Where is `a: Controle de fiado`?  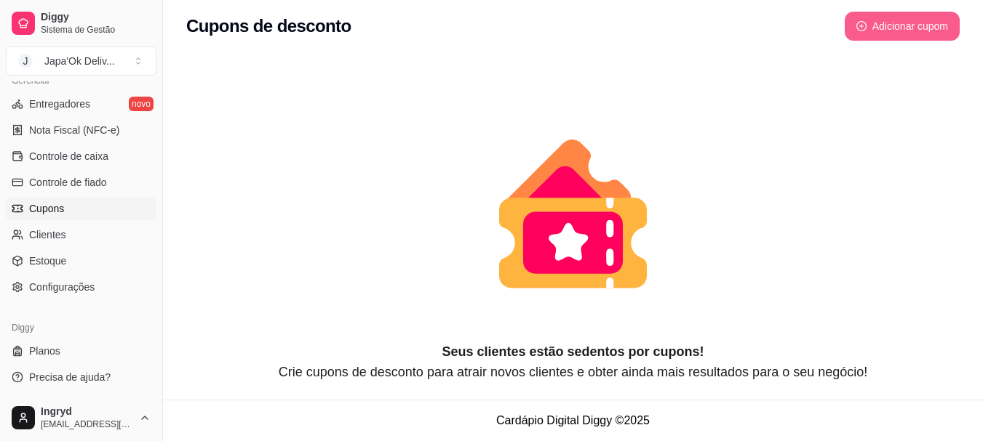
a: Controle de fiado is located at coordinates (81, 183).